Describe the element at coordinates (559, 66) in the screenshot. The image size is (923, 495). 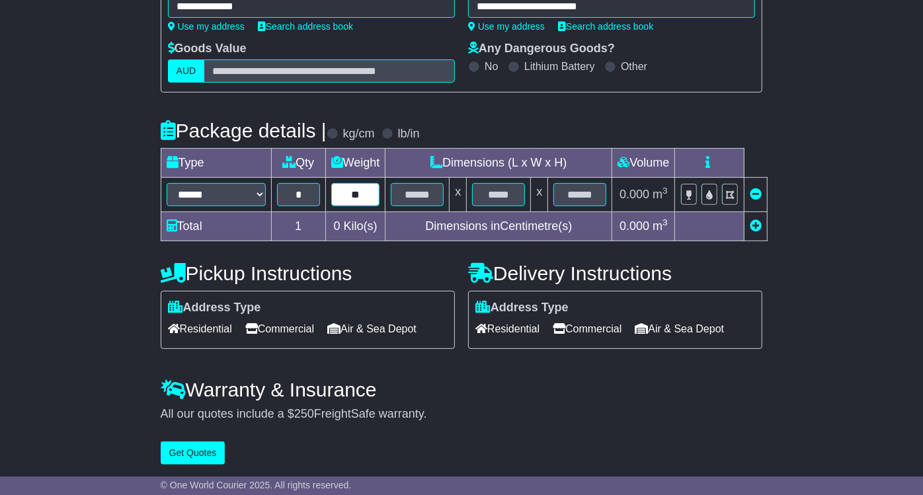
I see `label: Lithium Battery` at that location.